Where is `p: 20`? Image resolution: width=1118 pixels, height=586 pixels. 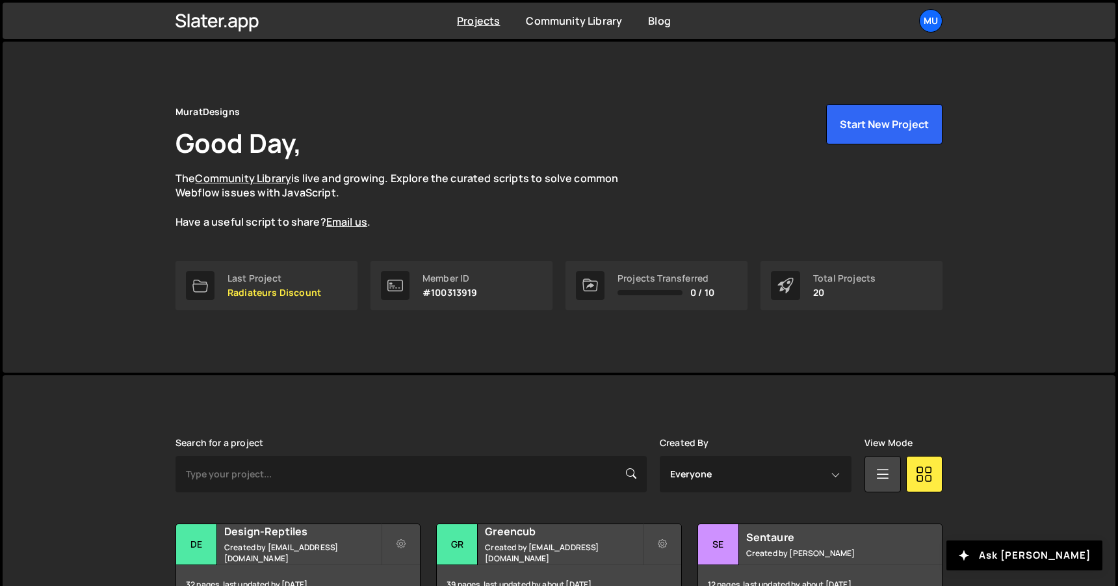
p: 20 is located at coordinates (844, 293).